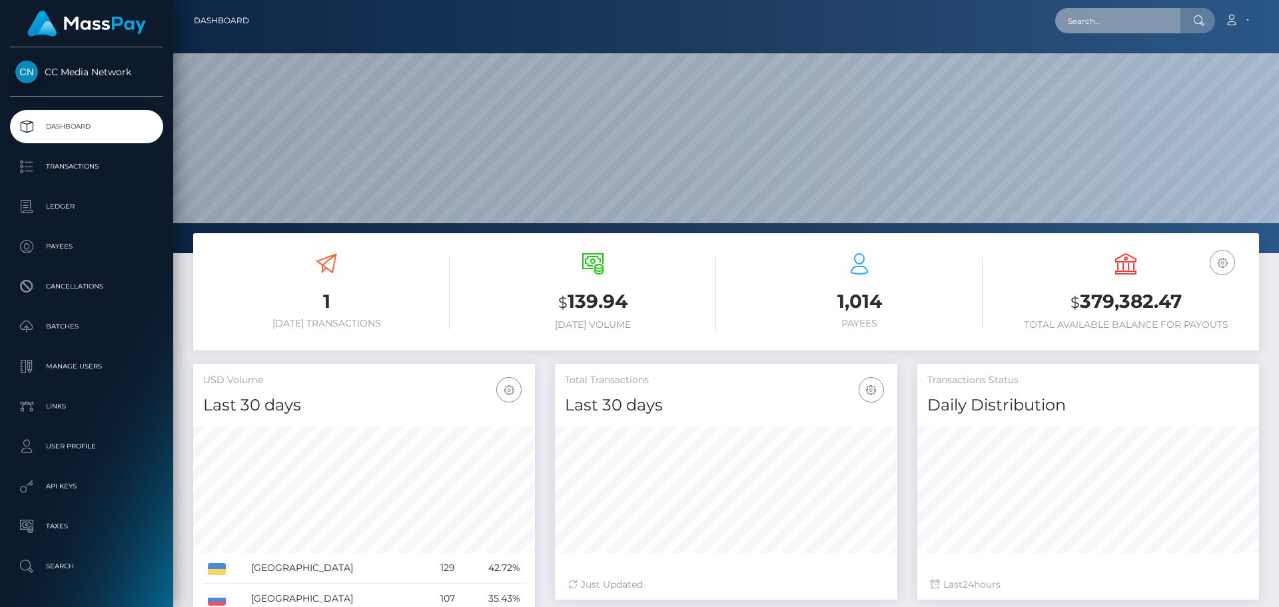  Describe the element at coordinates (87, 566) in the screenshot. I see `p: Search` at that location.